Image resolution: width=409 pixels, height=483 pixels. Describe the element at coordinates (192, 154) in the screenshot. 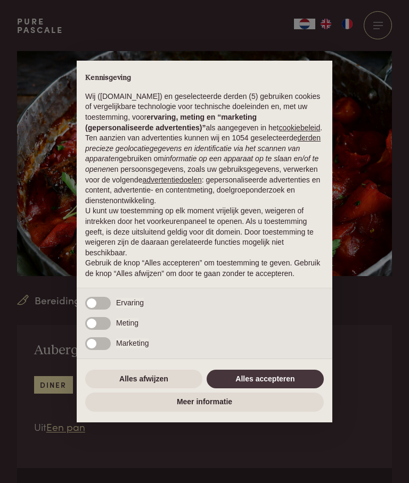

I see `em: precieze geolocatiegegevens en identificatie via het scannen van apparaten` at that location.